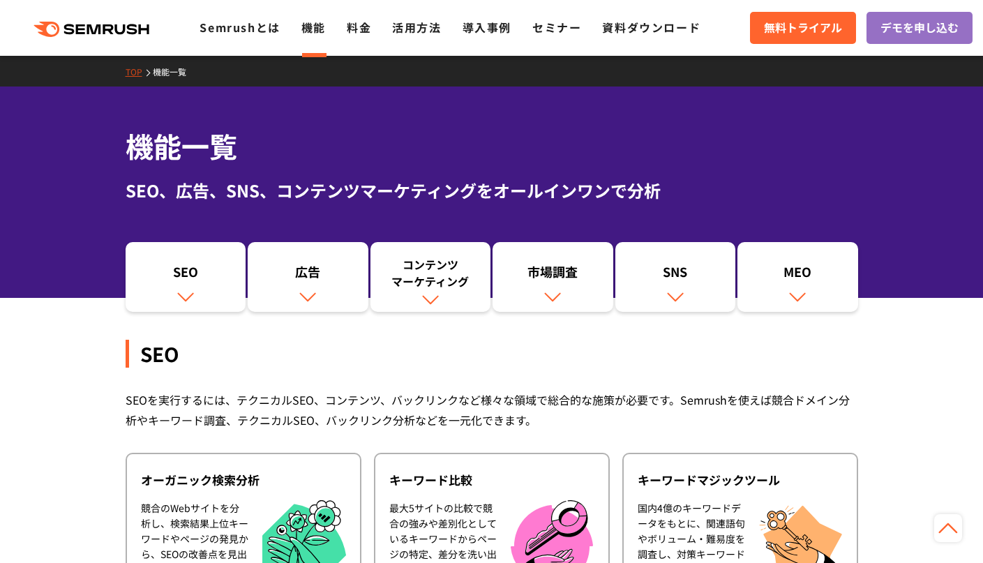  What do you see at coordinates (417, 27) in the screenshot?
I see `a: 活用方法` at bounding box center [417, 27].